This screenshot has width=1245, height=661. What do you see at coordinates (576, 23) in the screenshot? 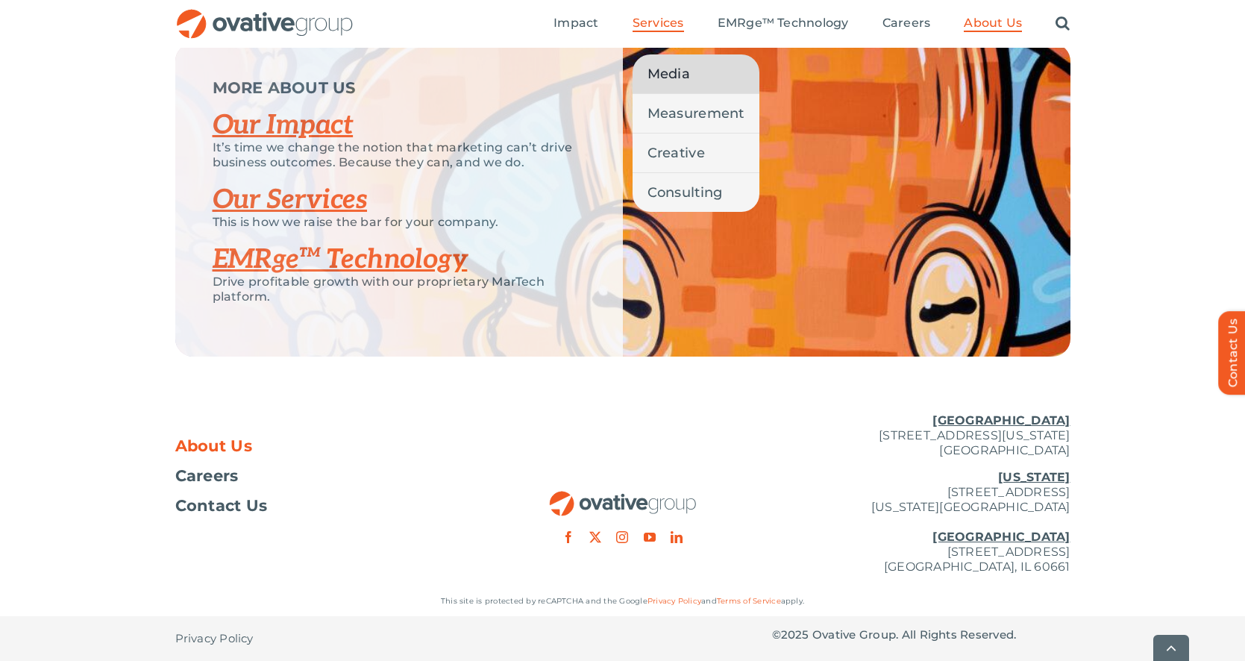
I see `span: Impact` at bounding box center [576, 23].